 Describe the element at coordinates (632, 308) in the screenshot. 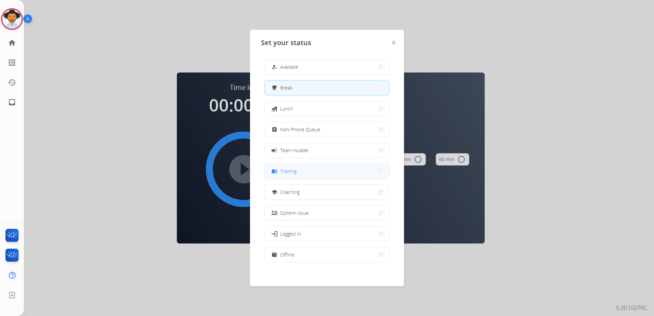

I see `p: 0.20.1027RC` at that location.